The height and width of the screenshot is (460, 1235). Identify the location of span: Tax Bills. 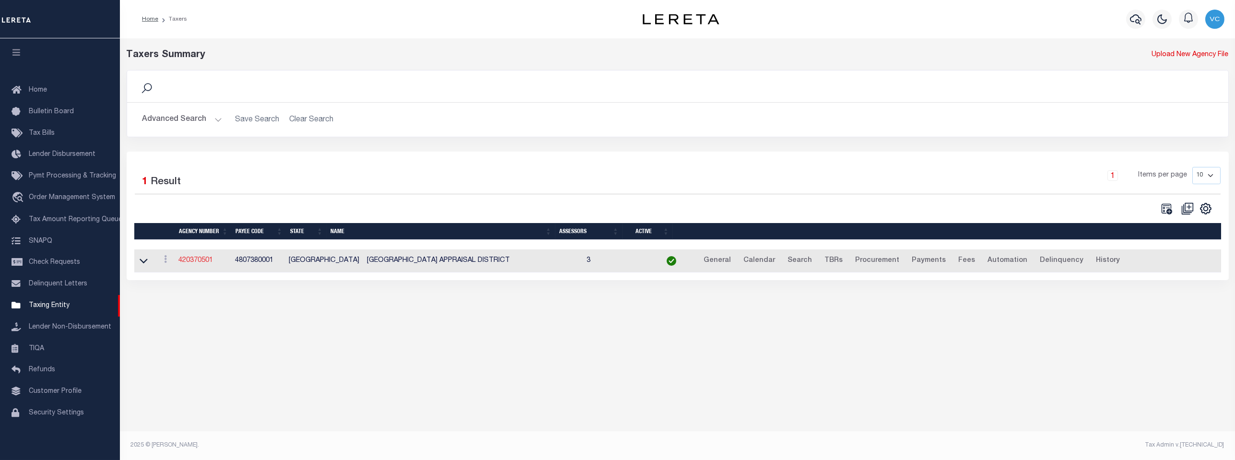
(42, 133).